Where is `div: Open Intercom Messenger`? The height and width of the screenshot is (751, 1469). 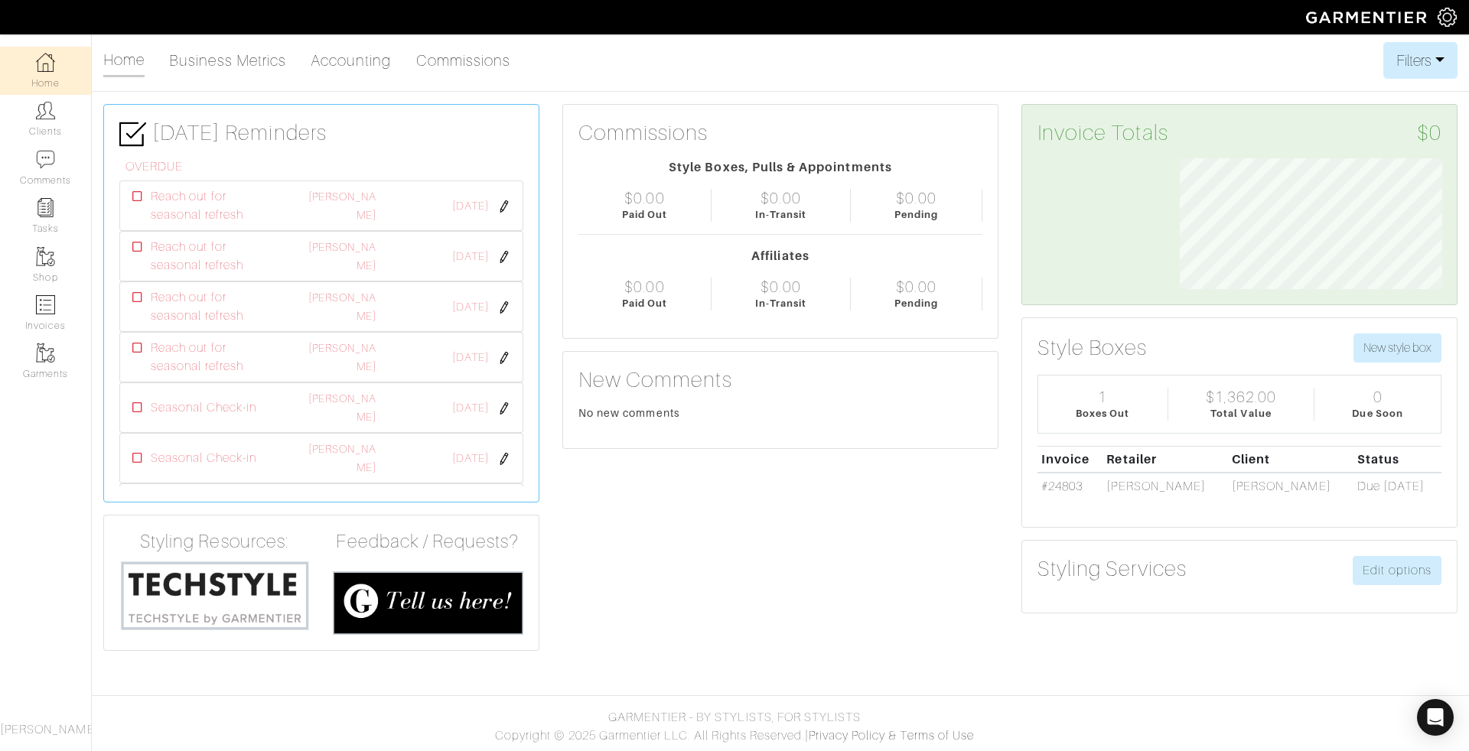
div: Open Intercom Messenger is located at coordinates (1435, 718).